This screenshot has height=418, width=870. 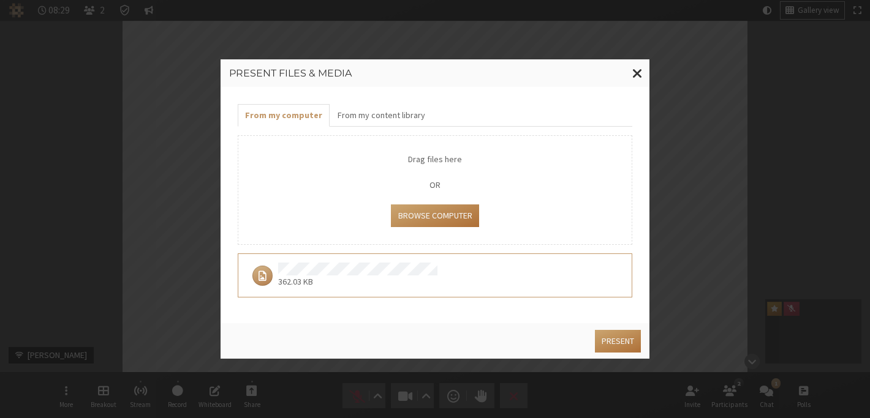 What do you see at coordinates (434, 216) in the screenshot?
I see `button: Browse Computer` at bounding box center [434, 216].